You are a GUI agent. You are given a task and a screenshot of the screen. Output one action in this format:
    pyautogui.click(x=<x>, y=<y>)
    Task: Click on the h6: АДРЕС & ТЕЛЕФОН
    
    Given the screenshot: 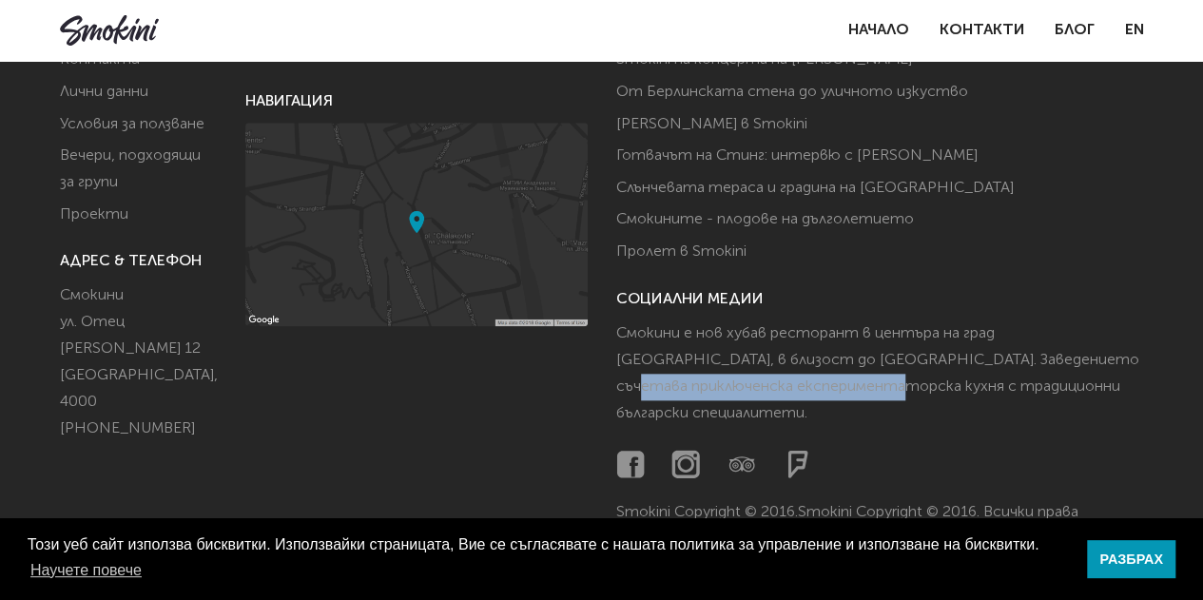 What is the action you would take?
    pyautogui.click(x=138, y=262)
    